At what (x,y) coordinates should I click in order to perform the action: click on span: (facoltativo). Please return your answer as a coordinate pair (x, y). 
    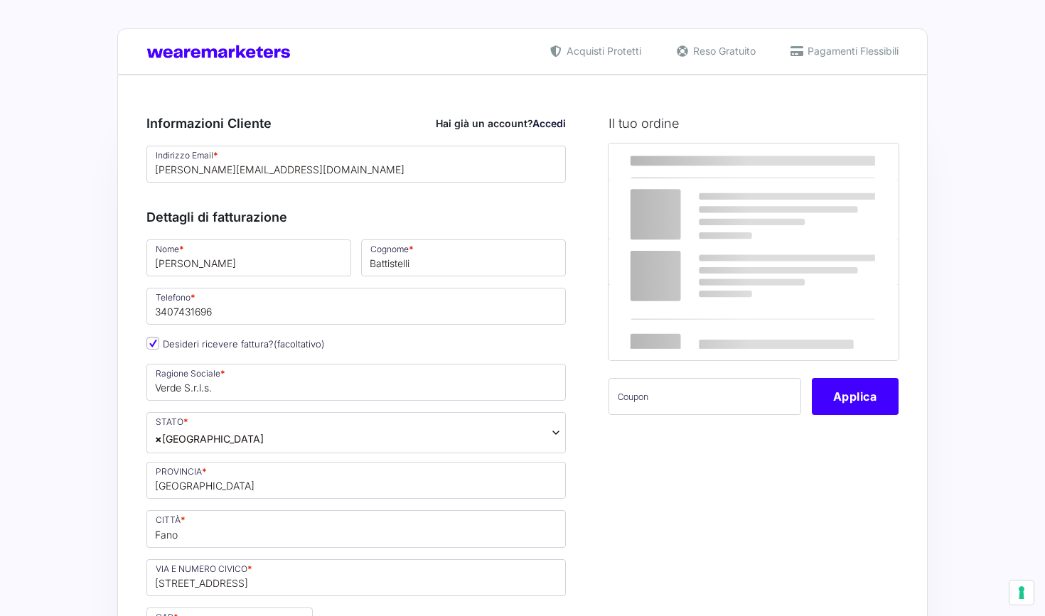
    Looking at the image, I should click on (299, 344).